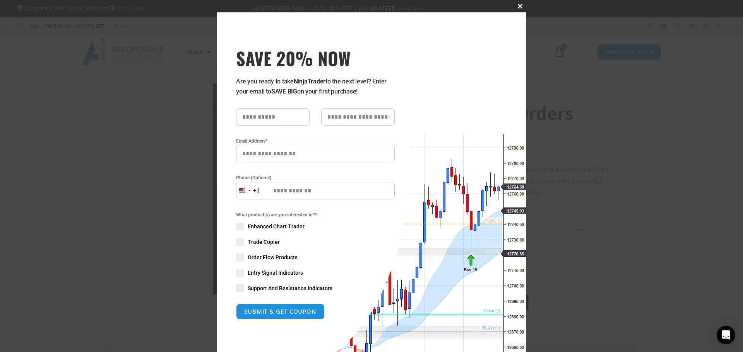 The image size is (743, 352). What do you see at coordinates (309, 81) in the screenshot?
I see `strong: NinjaTrader` at bounding box center [309, 81].